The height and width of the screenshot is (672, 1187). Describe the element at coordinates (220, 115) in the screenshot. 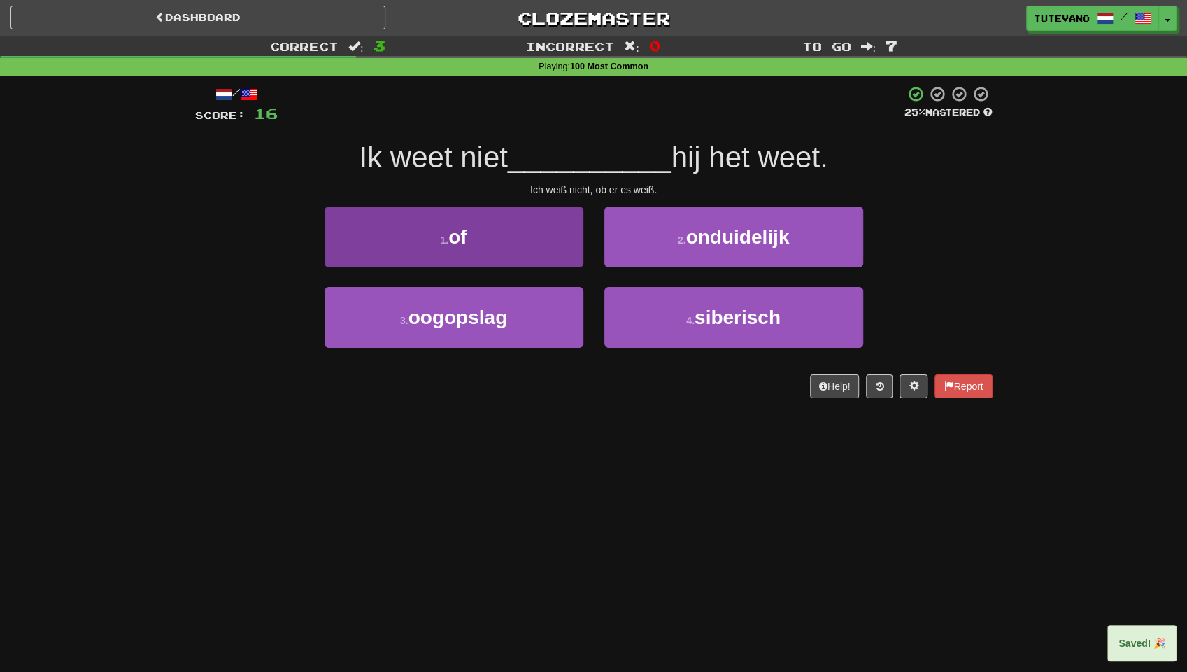

I see `span: Score:` at that location.